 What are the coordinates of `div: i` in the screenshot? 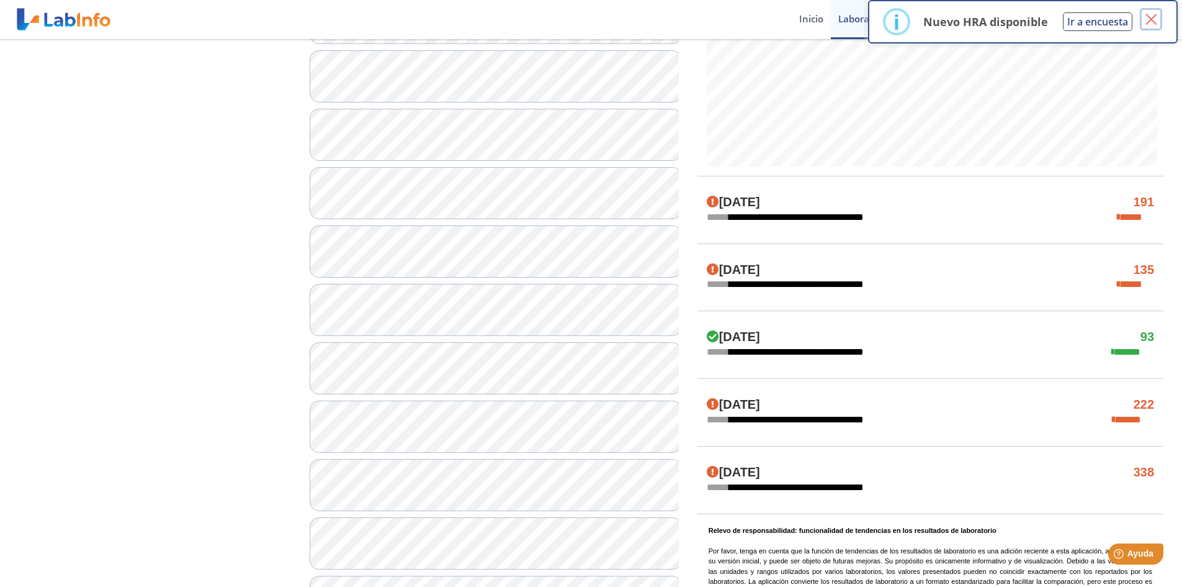 It's located at (897, 22).